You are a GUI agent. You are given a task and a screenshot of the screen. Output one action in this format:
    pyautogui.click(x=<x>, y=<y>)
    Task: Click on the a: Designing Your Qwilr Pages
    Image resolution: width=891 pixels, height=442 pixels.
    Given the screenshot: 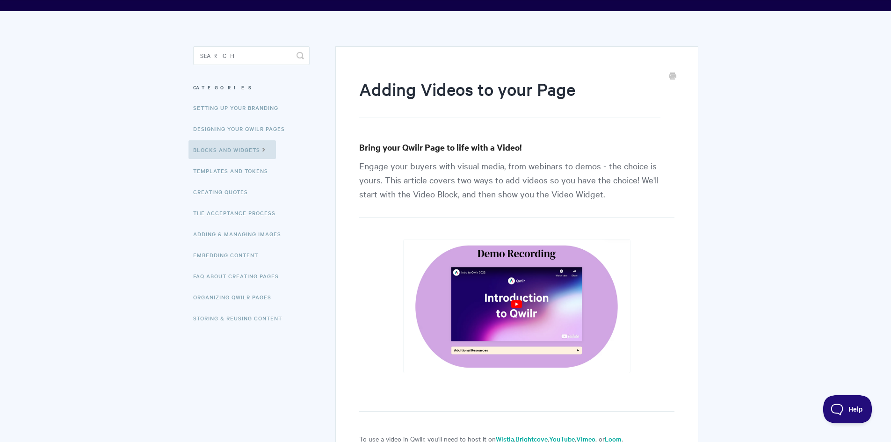 What is the action you would take?
    pyautogui.click(x=242, y=129)
    